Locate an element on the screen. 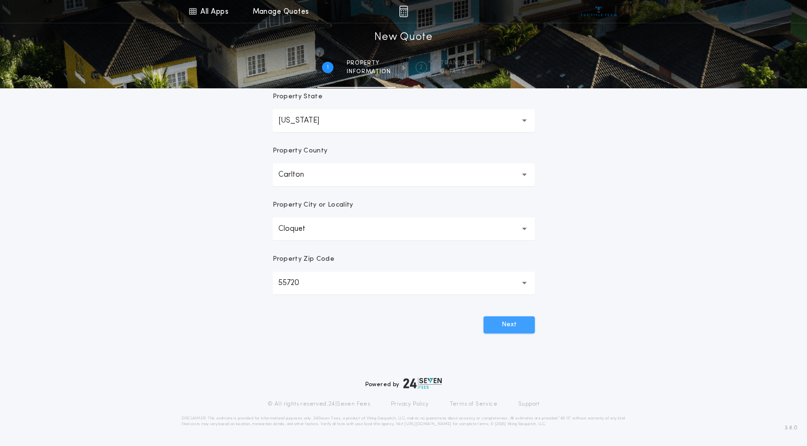 Image resolution: width=807 pixels, height=446 pixels. p: Property County is located at coordinates (300, 151).